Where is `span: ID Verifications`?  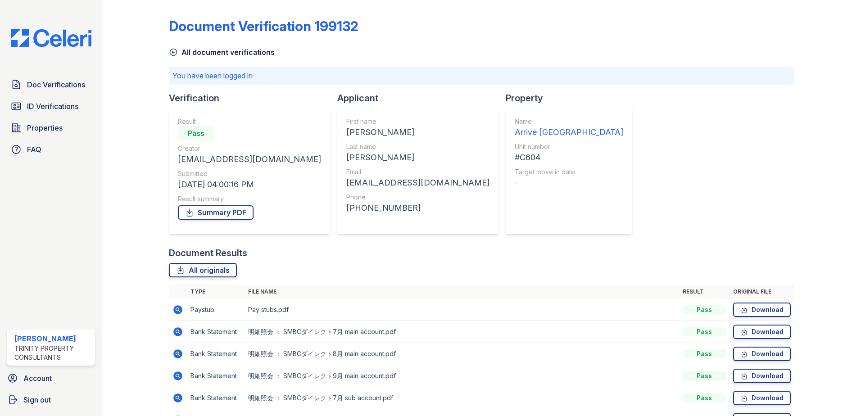 span: ID Verifications is located at coordinates (53, 106).